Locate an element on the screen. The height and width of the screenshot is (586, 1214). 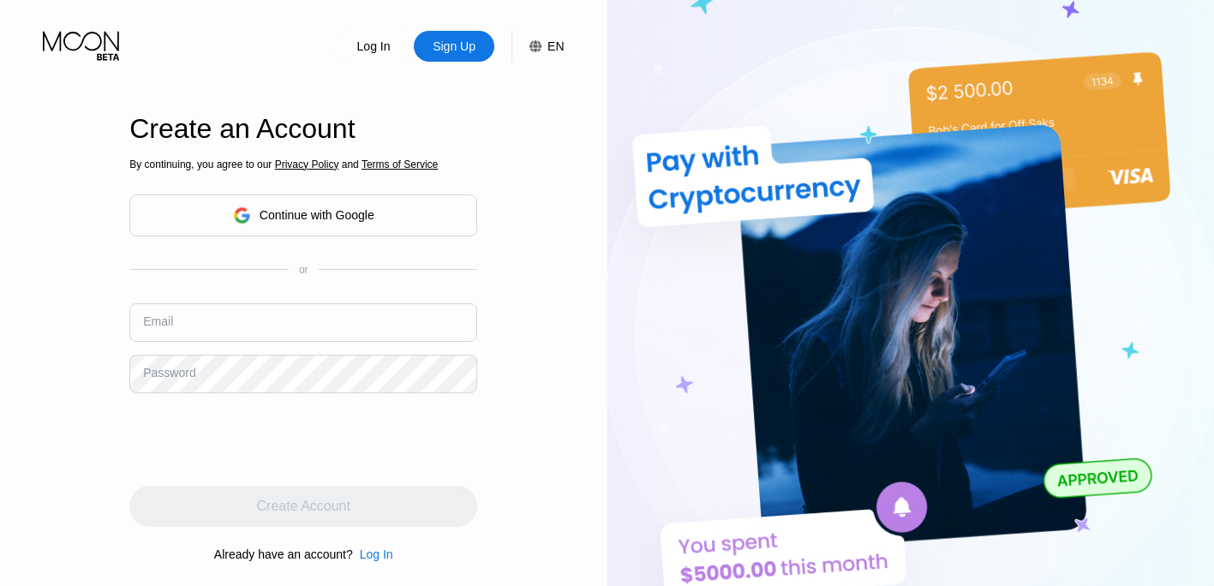
span: Terms of Service is located at coordinates (399, 165).